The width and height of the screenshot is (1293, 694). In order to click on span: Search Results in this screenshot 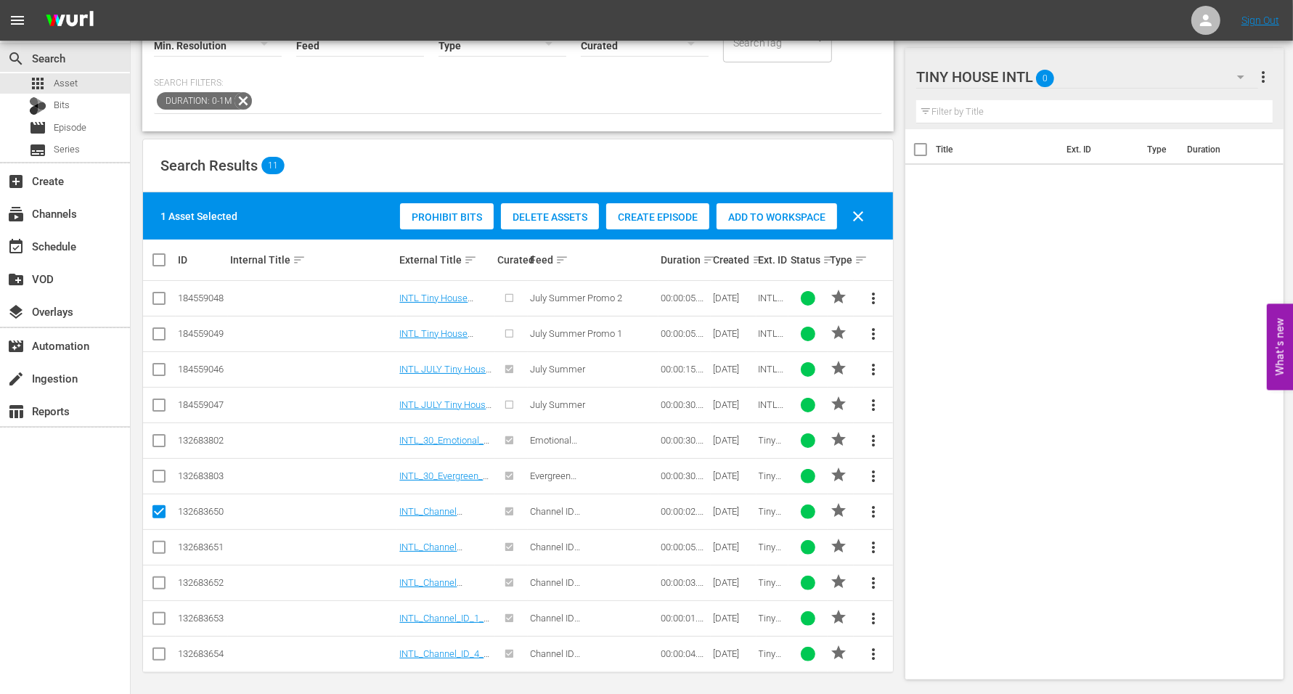, I will do `click(209, 166)`.